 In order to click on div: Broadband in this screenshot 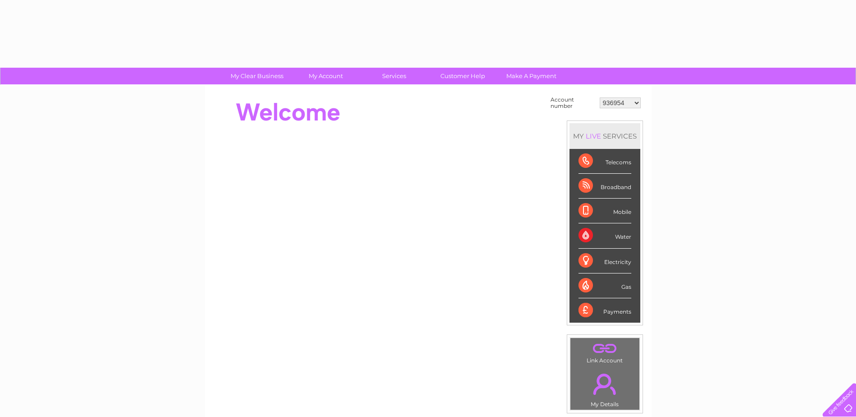, I will do `click(605, 186)`.